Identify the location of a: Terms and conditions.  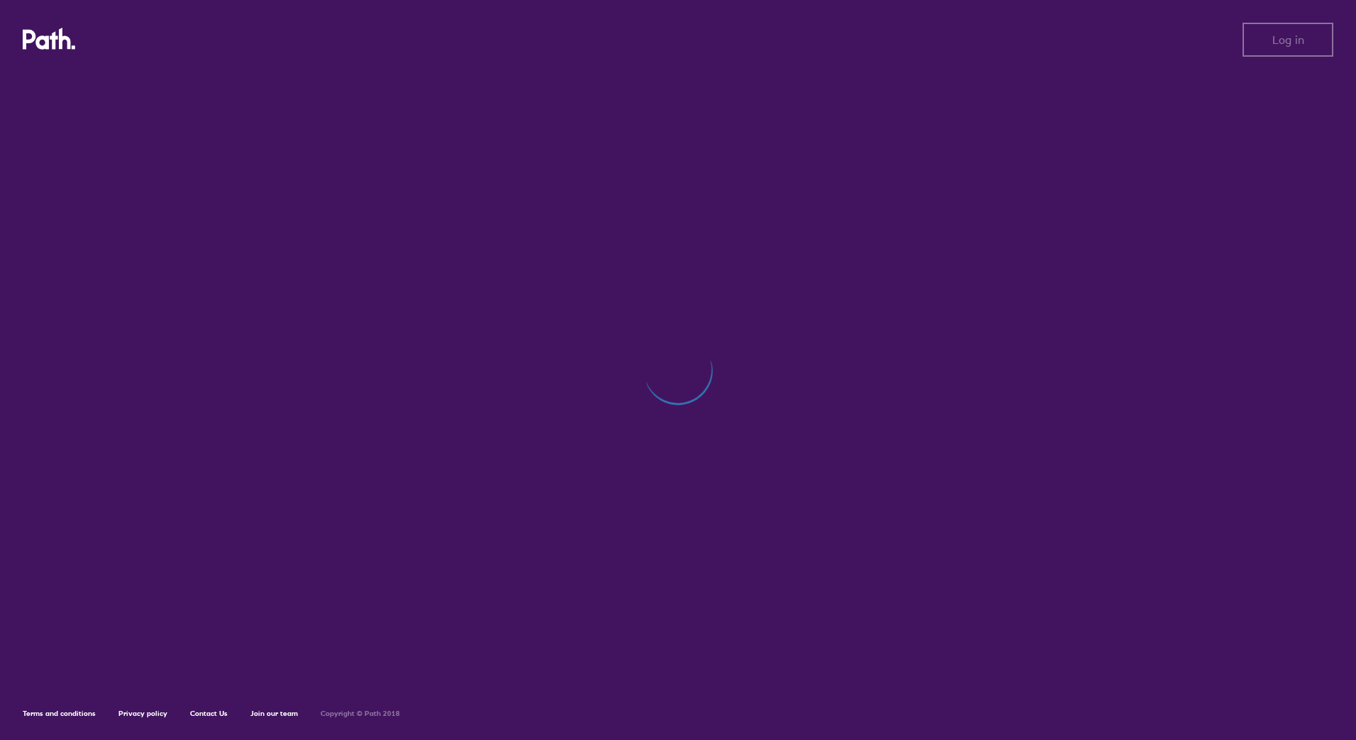
(59, 713).